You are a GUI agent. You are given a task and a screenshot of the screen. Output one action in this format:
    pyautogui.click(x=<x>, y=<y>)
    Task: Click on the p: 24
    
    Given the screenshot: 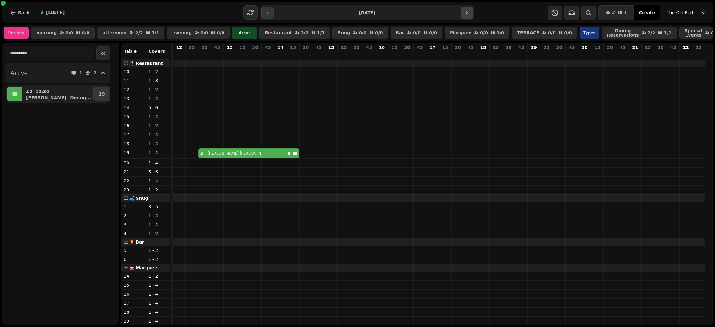 What is the action you would take?
    pyautogui.click(x=133, y=276)
    